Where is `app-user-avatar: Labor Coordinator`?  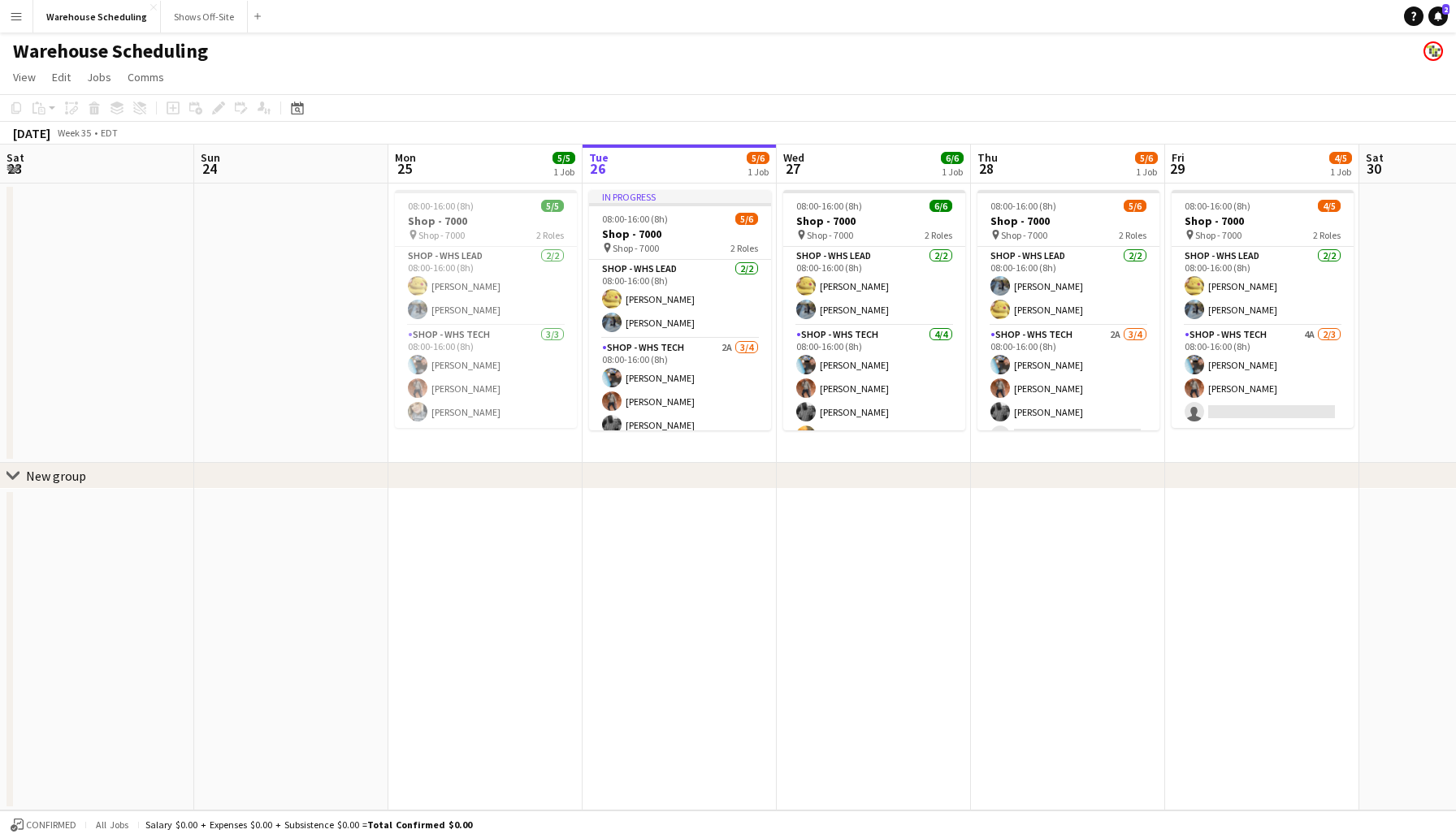
app-user-avatar: Labor Coordinator is located at coordinates (1433, 51).